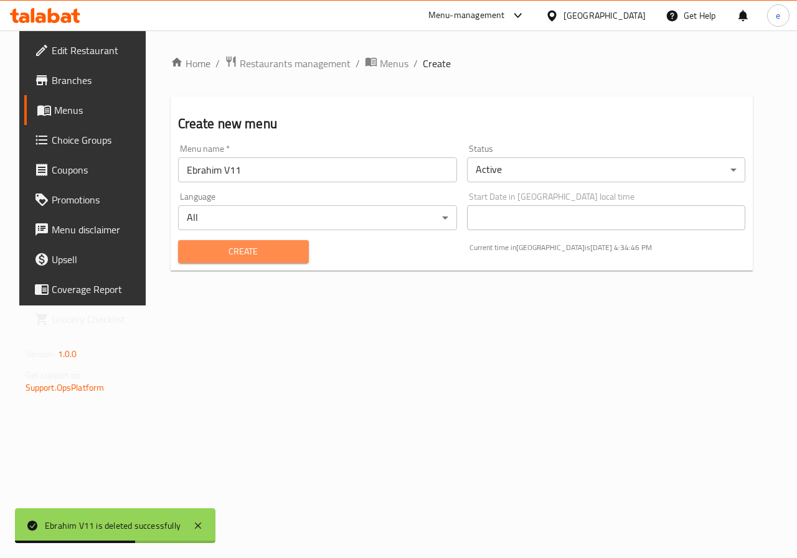  Describe the element at coordinates (462, 124) in the screenshot. I see `h2: Create new menu` at that location.